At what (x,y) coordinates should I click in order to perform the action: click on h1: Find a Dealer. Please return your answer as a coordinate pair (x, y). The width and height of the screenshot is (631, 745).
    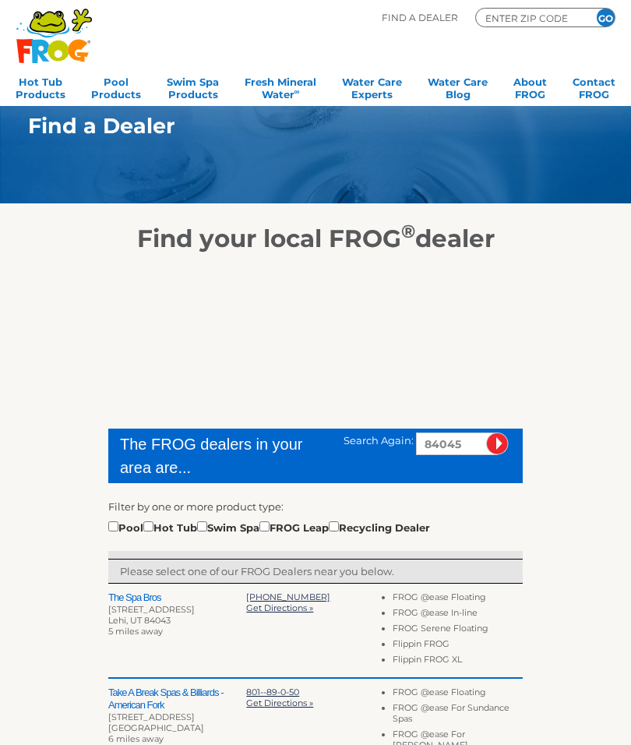
    Looking at the image, I should click on (296, 125).